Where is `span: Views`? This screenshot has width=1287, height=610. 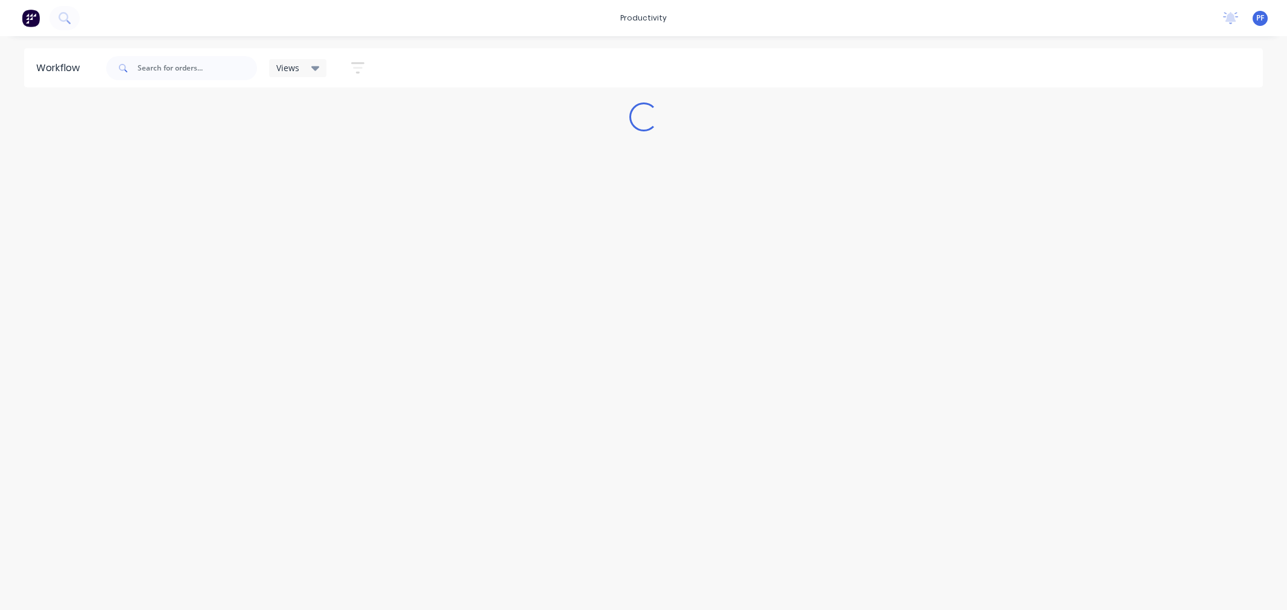 span: Views is located at coordinates (288, 68).